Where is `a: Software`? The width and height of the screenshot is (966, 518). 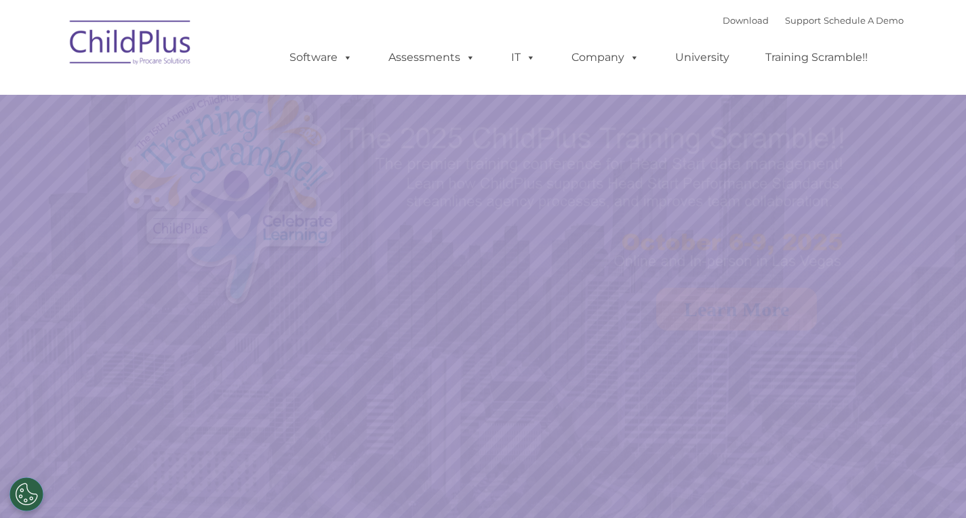
a: Software is located at coordinates (320, 58).